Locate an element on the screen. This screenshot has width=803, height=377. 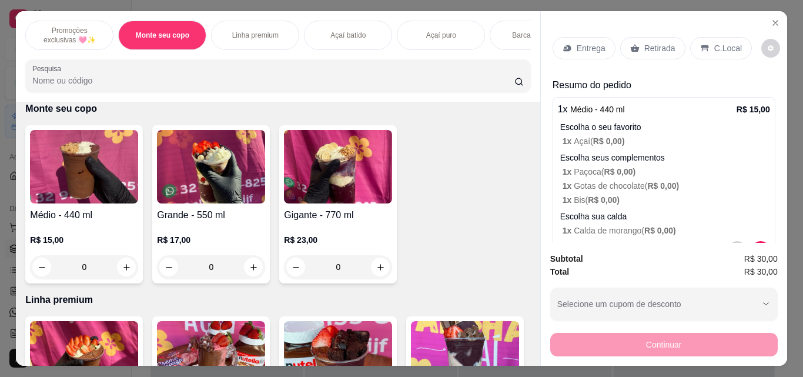
p: Resumo do pedido is located at coordinates (664, 85).